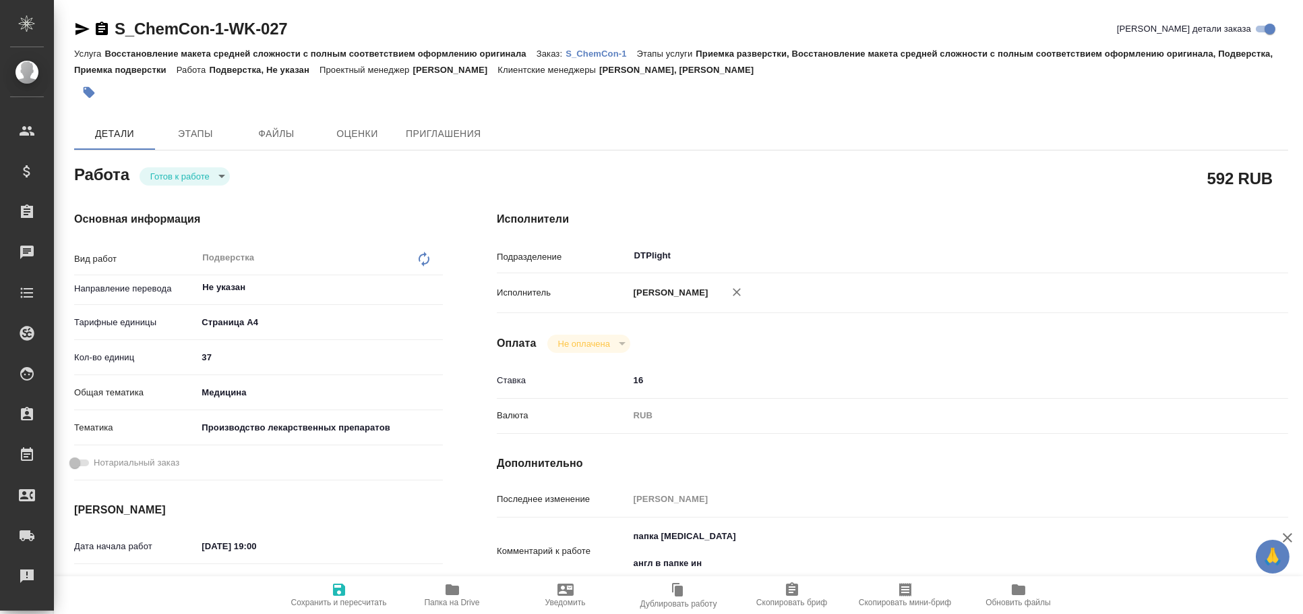  Describe the element at coordinates (339, 595) in the screenshot. I see `button: Сохранить и пересчитать` at that location.